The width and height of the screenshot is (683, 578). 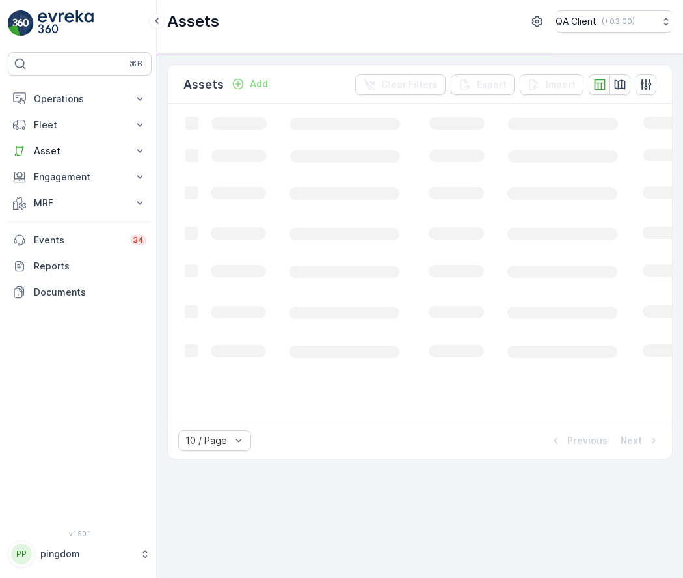 I want to click on p: Export, so click(x=492, y=85).